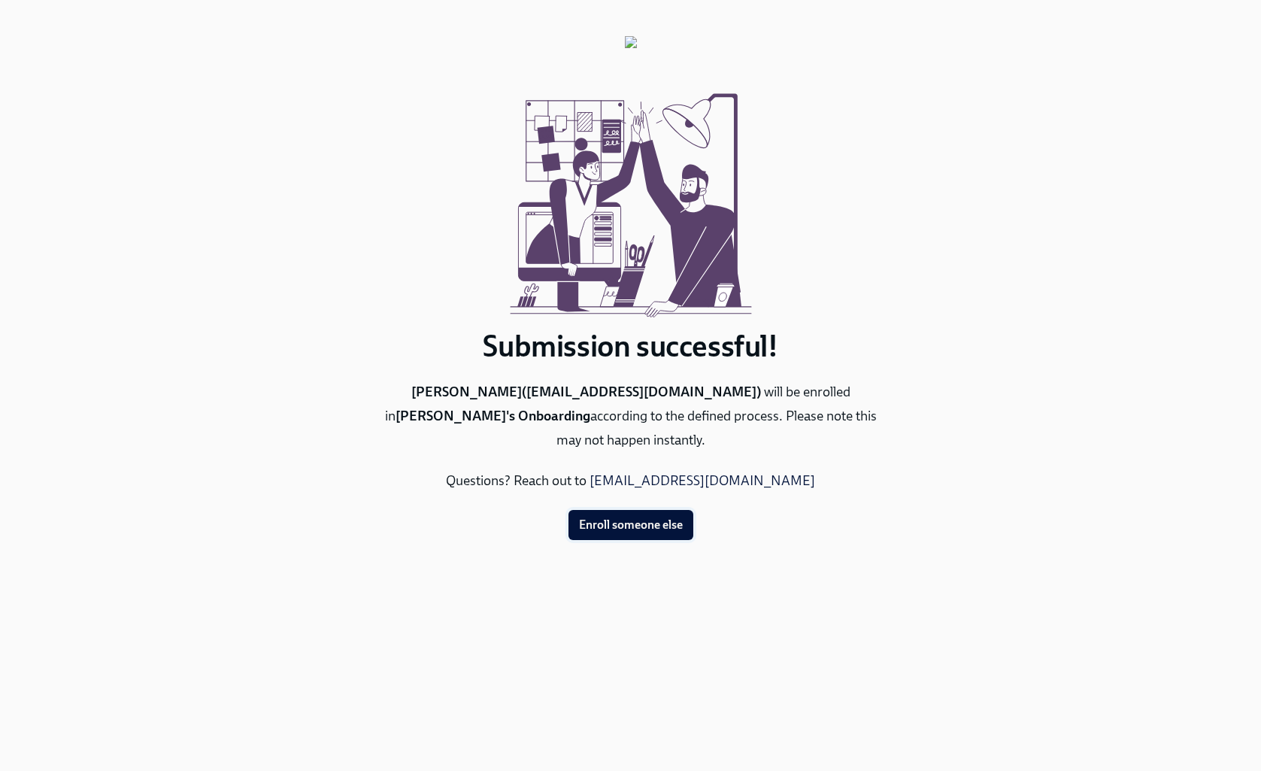 The height and width of the screenshot is (771, 1261). I want to click on p: Questions? Reach out to, so click(631, 481).